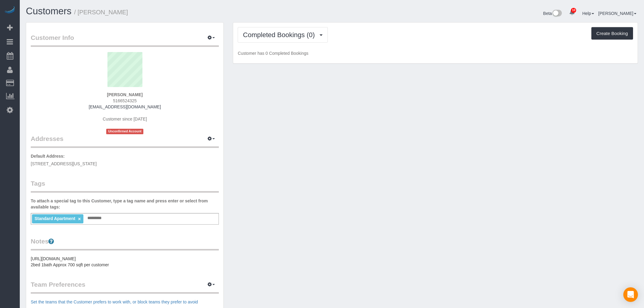  Describe the element at coordinates (10, 10) in the screenshot. I see `a: Automaid Logo` at that location.